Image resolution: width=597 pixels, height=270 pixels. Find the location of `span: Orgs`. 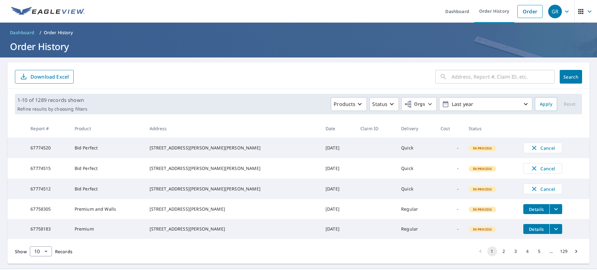

span: Orgs is located at coordinates (415, 104).